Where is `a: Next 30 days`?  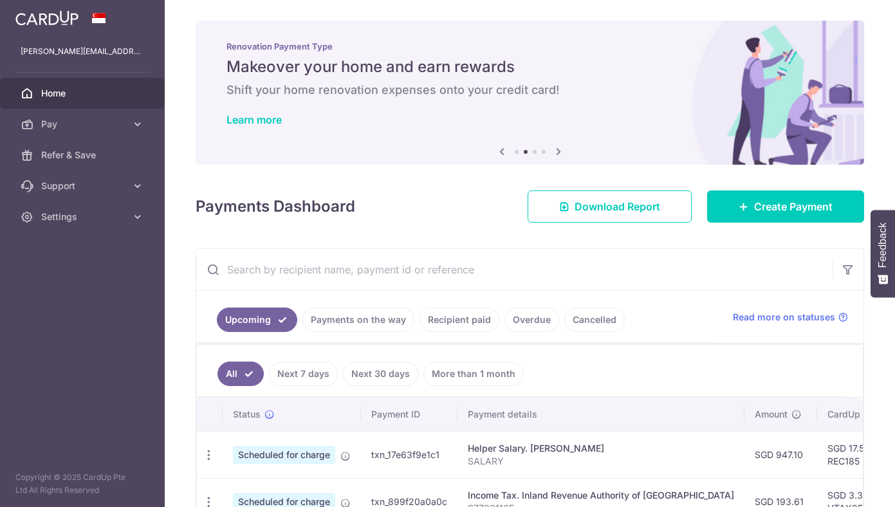 a: Next 30 days is located at coordinates (380, 374).